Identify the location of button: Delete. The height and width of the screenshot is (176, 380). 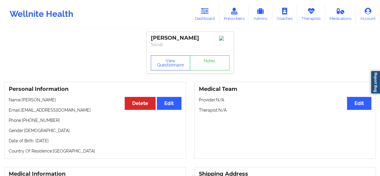
(140, 103).